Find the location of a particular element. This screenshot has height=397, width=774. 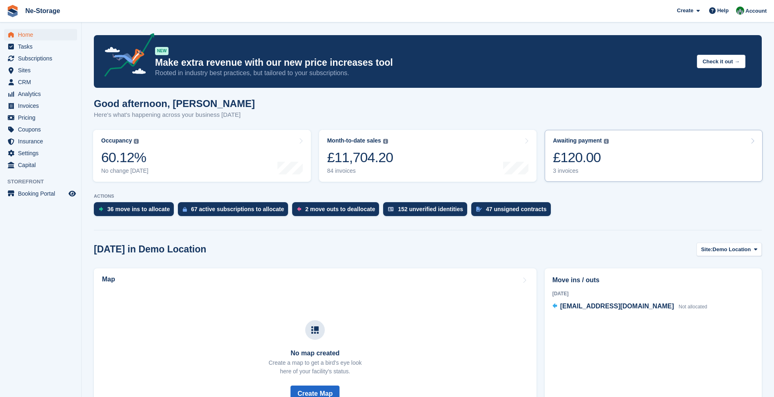

span: Insurance is located at coordinates (42, 141).